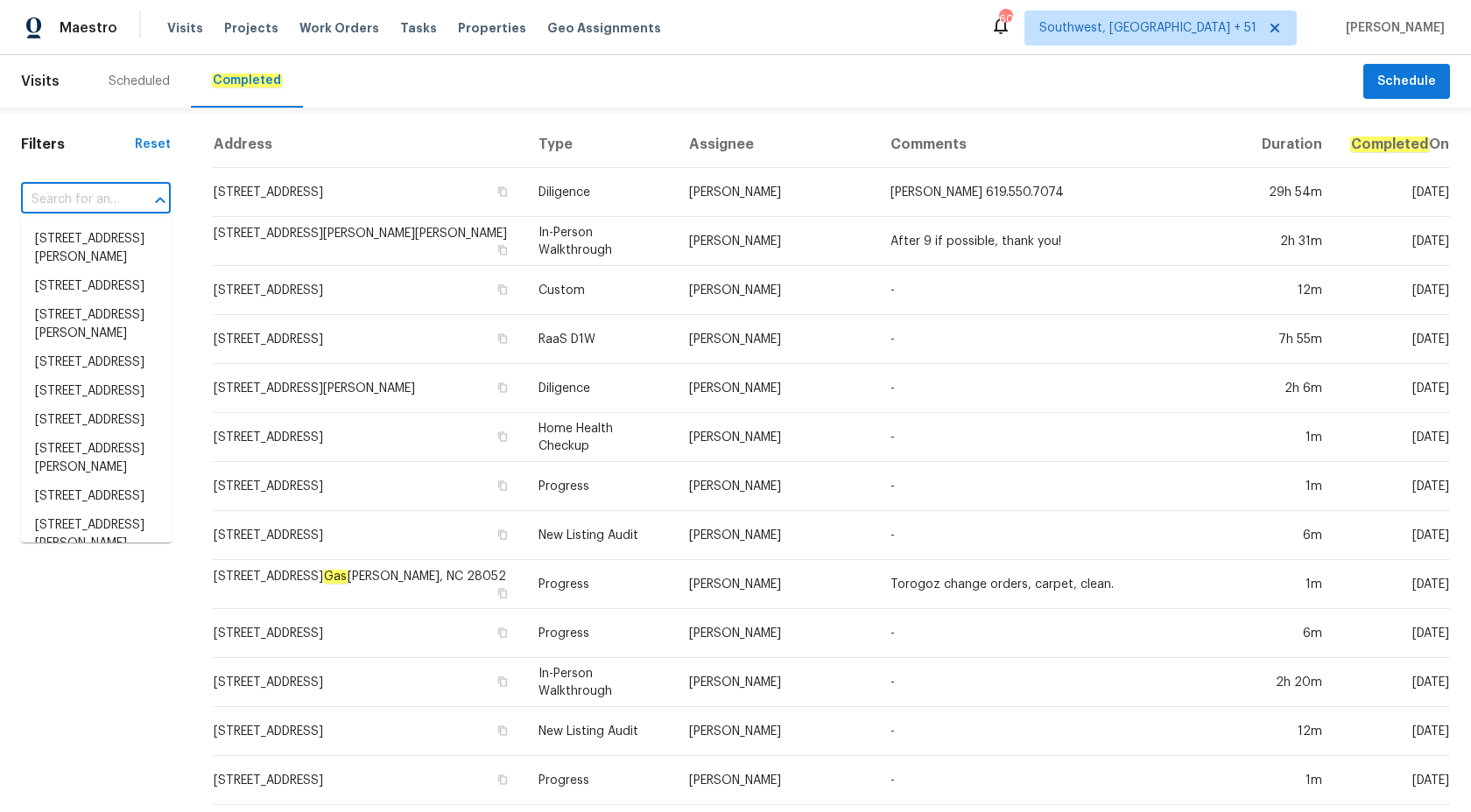  Describe the element at coordinates (368, 144) in the screenshot. I see `th: Address` at that location.